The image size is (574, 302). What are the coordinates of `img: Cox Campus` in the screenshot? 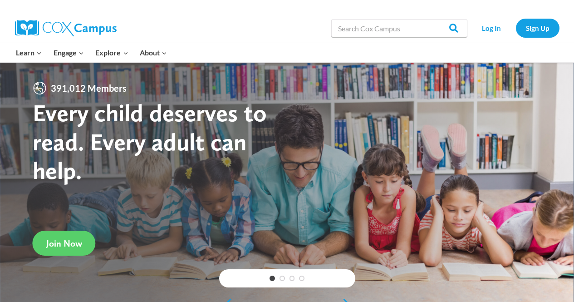 It's located at (66, 28).